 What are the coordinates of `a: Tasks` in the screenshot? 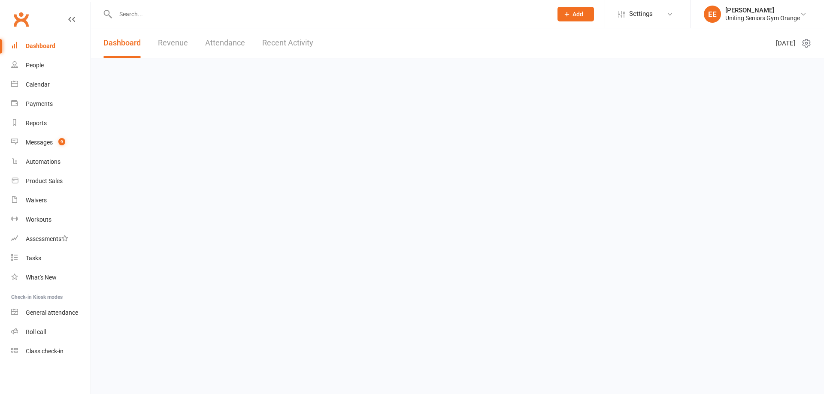 It's located at (51, 258).